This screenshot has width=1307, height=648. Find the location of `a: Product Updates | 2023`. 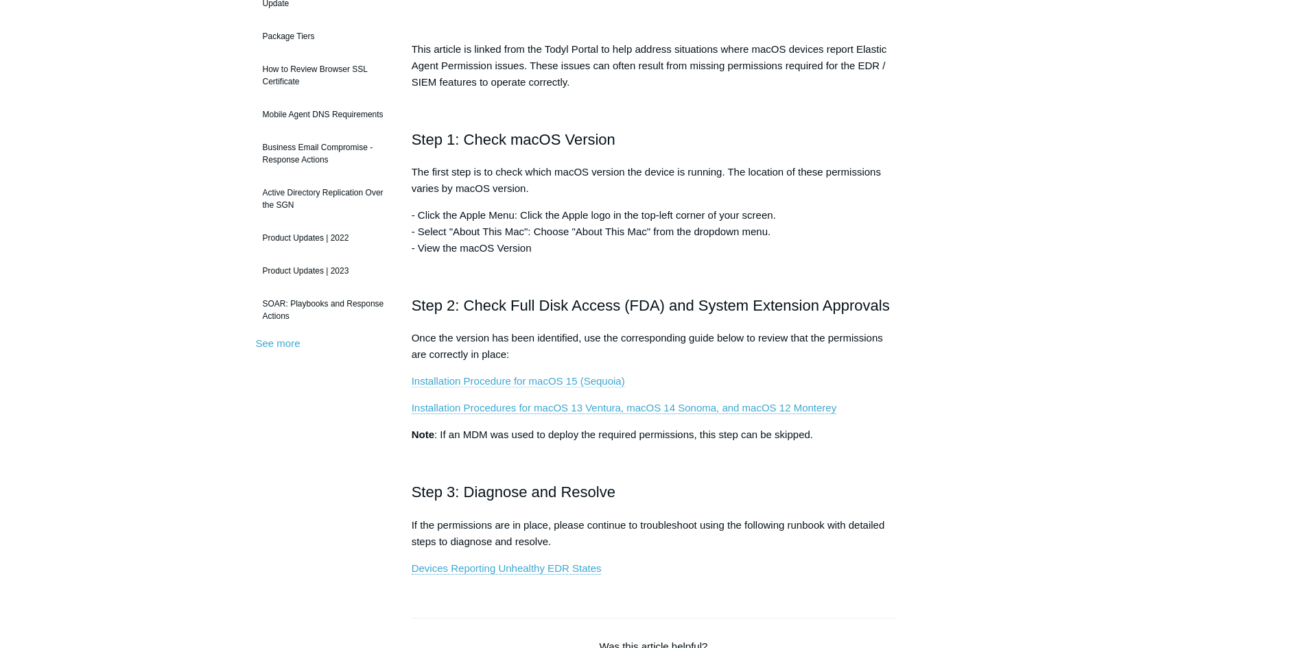

a: Product Updates | 2023 is located at coordinates (323, 271).